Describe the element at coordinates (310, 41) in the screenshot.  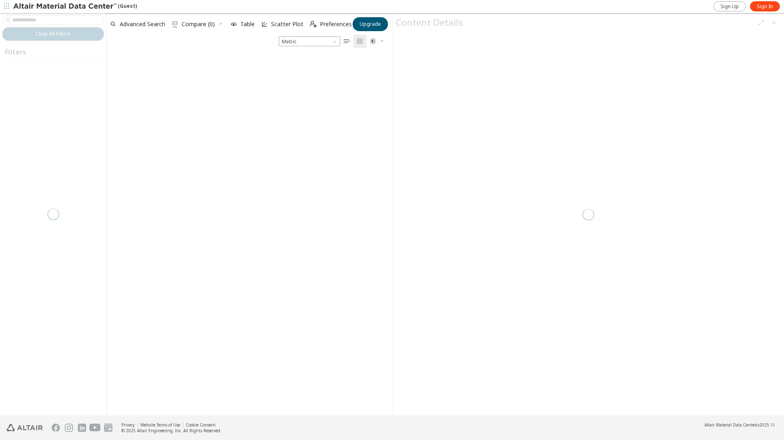
I see `span: Metric` at that location.